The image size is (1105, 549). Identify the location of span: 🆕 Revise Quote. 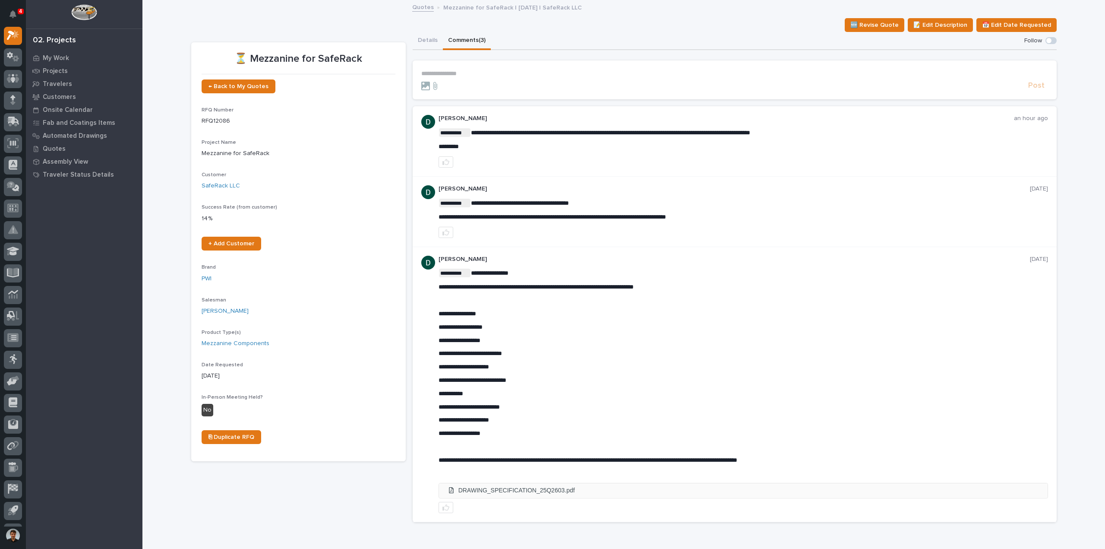
(874, 25).